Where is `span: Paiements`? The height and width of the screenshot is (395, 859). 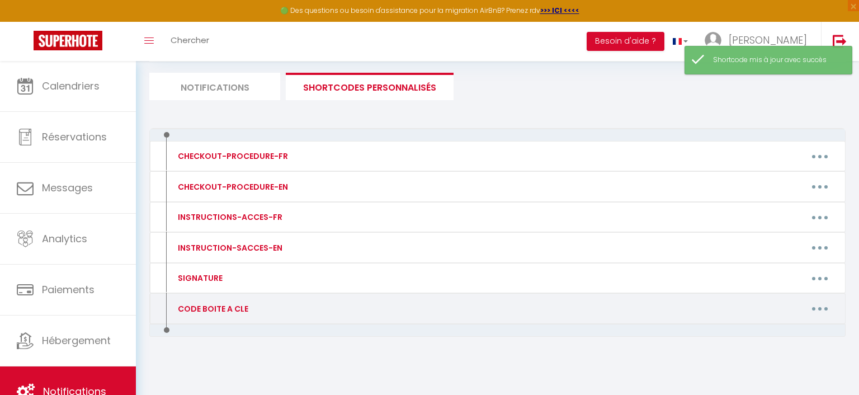 span: Paiements is located at coordinates (68, 289).